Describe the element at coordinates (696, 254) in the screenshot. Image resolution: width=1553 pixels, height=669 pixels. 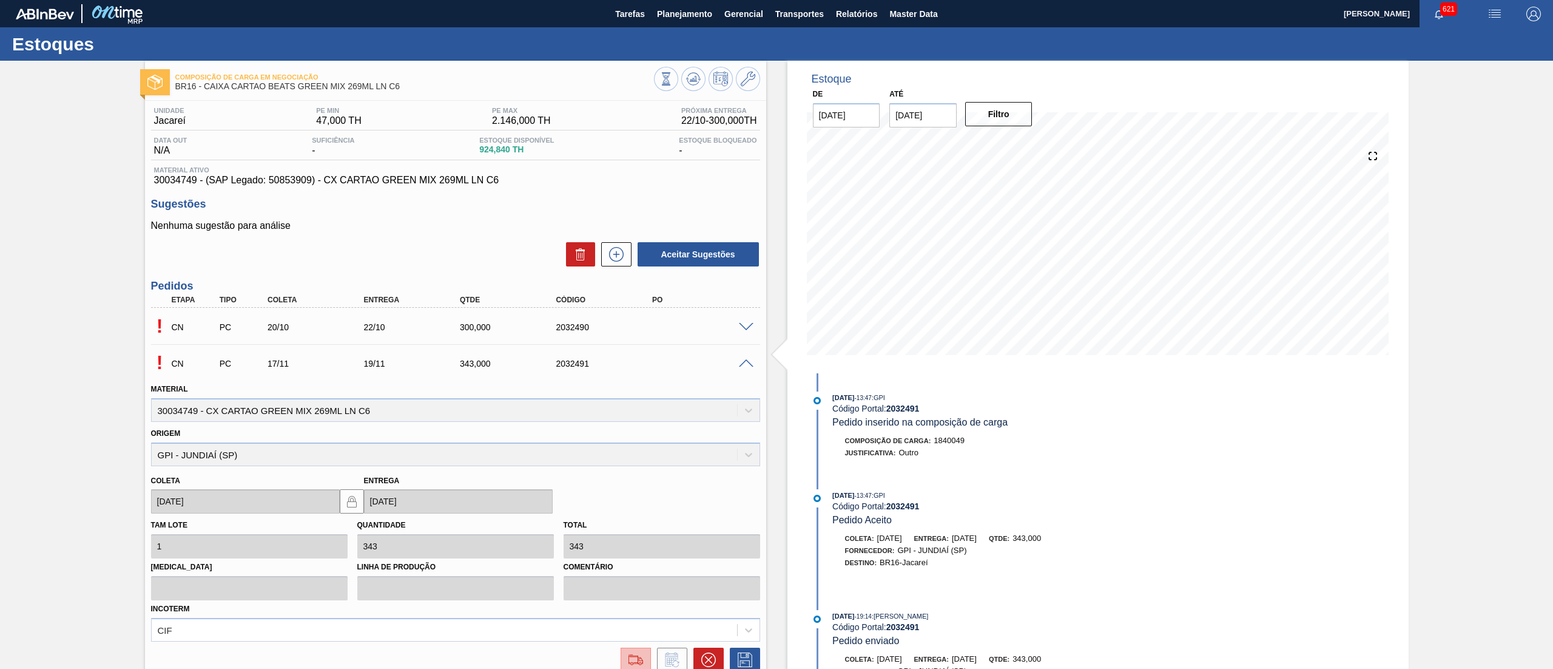
I see `div: Aceitar Sugestões` at that location.